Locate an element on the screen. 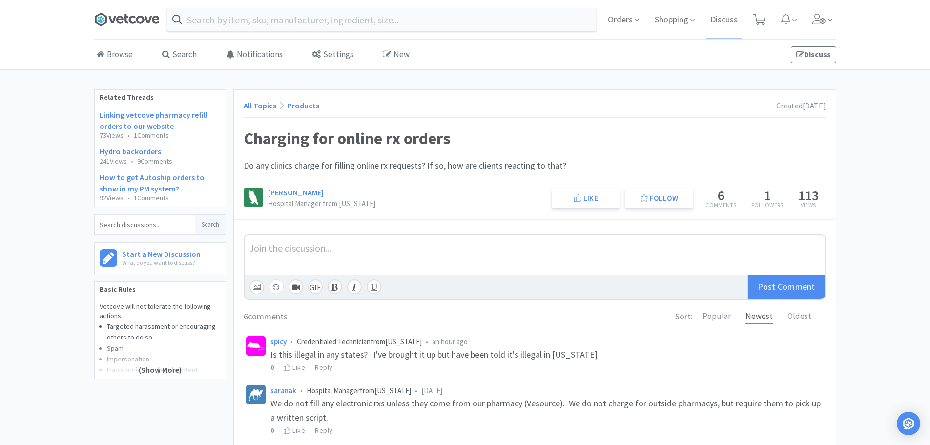  p: 73 Views 1 Comments is located at coordinates (160, 135).